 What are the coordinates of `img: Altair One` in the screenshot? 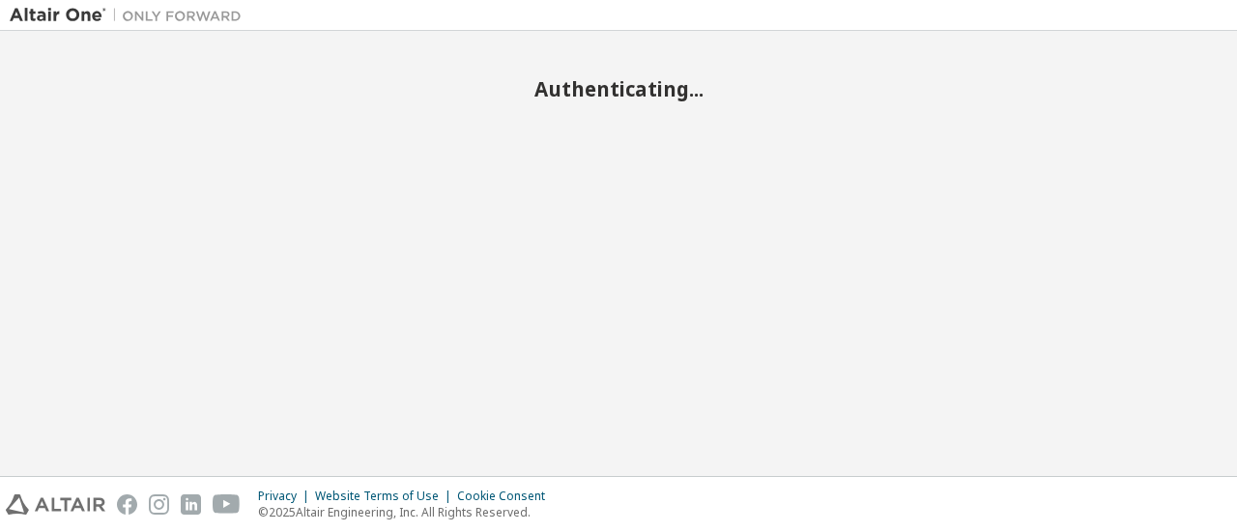 It's located at (130, 15).